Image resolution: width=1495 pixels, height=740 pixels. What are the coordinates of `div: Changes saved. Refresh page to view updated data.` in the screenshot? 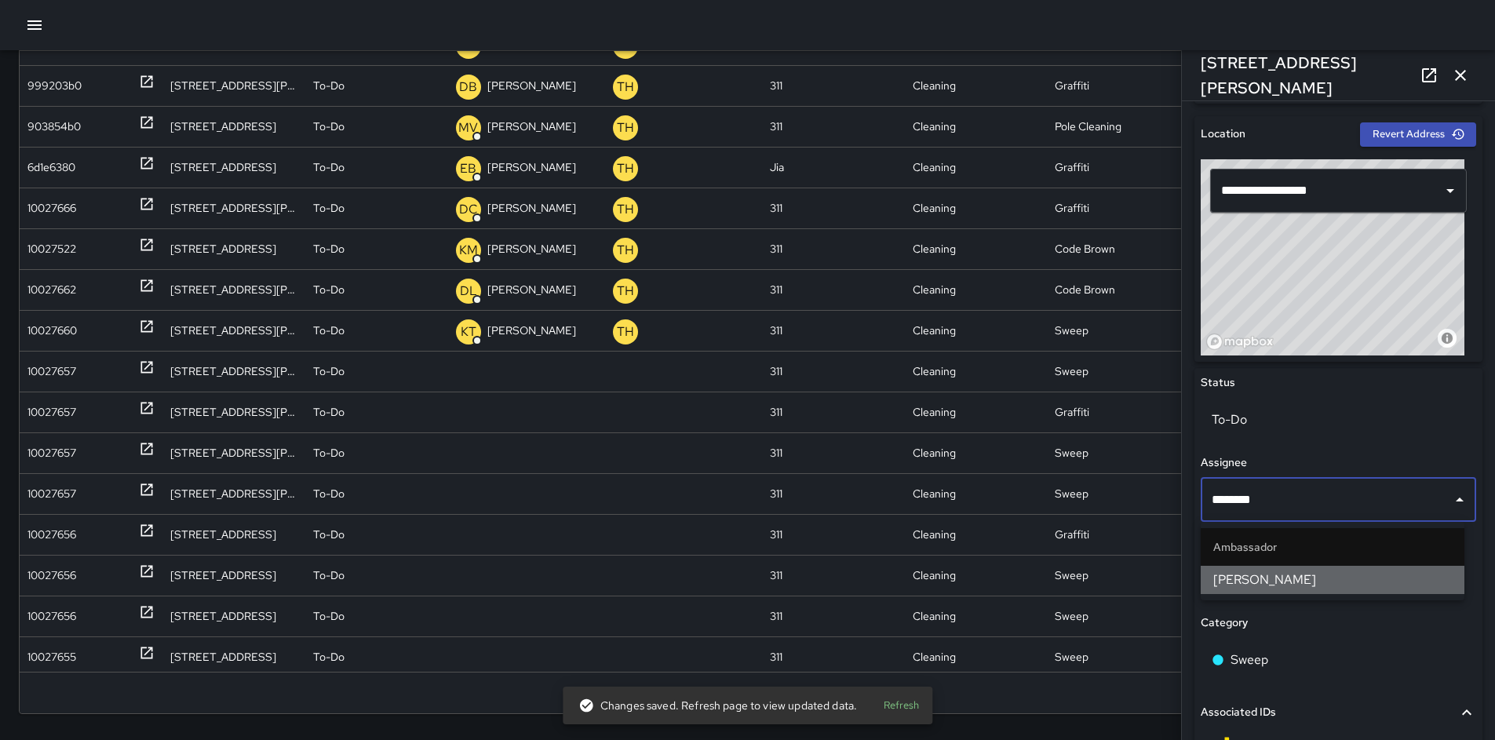 It's located at (717, 705).